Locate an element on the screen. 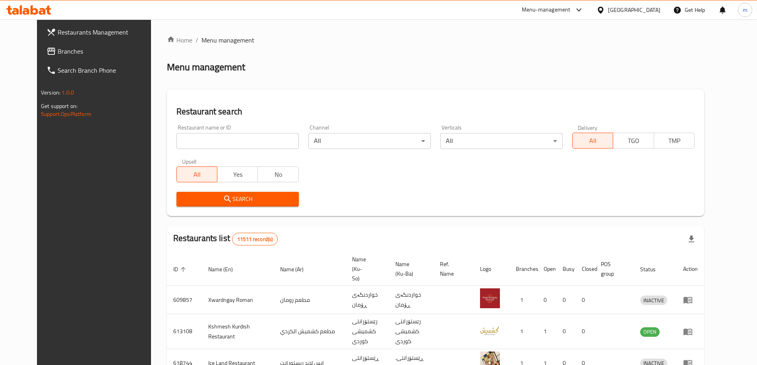 This screenshot has height=365, width=757. span: Status is located at coordinates (653, 269).